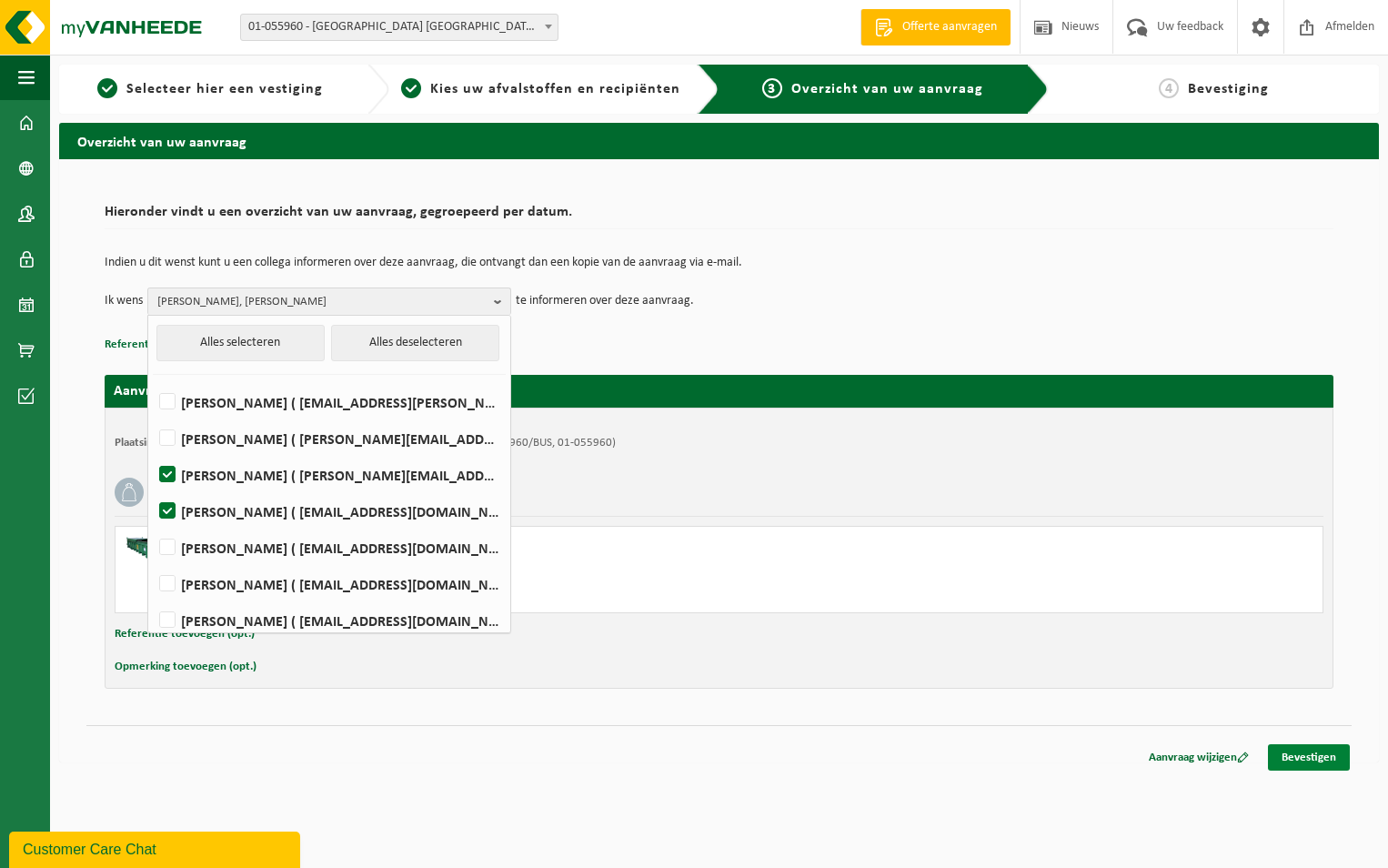 The image size is (1388, 868). Describe the element at coordinates (719, 263) in the screenshot. I see `p: Indien u dit wenst kunt u een collega informeren over deze aanvraag, die ontvangt dan een kopie v...` at that location.